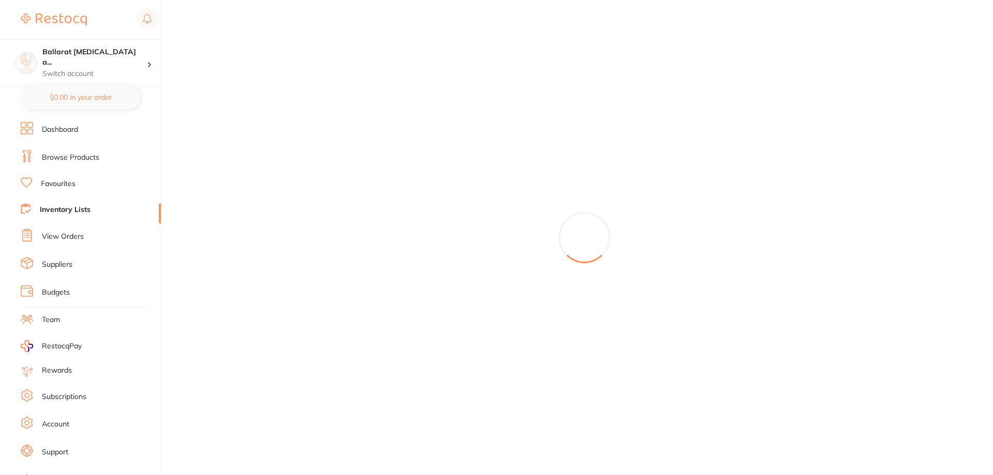  I want to click on h4: Ballarat Wisdom Tooth and Implant Centre, so click(95, 57).